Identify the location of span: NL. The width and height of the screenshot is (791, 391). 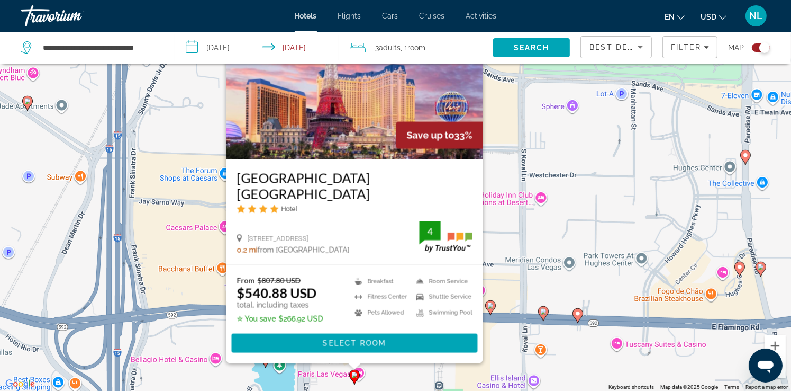
(756, 16).